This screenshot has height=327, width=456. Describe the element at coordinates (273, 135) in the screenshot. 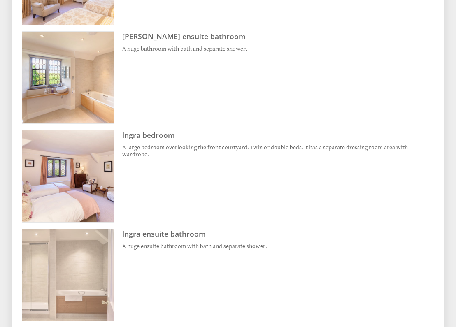

I see `h3: Ingra bedroom` at that location.